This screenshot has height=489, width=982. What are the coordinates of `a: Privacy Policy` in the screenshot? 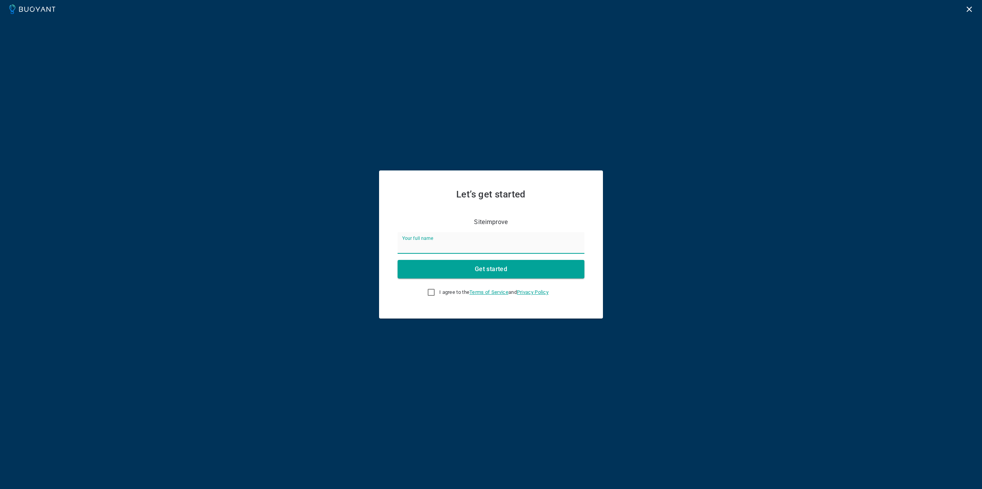 It's located at (533, 292).